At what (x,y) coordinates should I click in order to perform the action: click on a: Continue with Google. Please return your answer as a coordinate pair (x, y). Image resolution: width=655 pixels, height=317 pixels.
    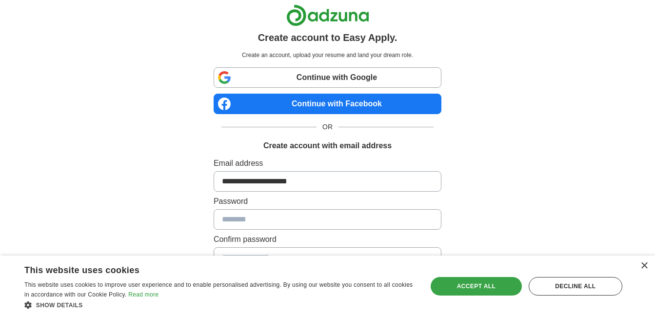
    Looking at the image, I should click on (327, 78).